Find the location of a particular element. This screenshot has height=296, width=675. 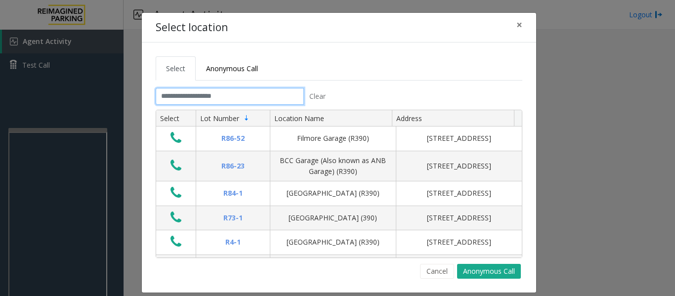

div: R86-23 is located at coordinates (233, 166).